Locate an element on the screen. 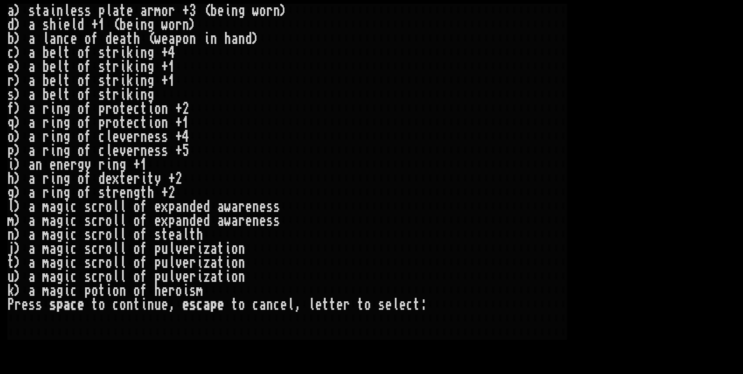 This screenshot has width=743, height=374. div: d is located at coordinates (11, 25).